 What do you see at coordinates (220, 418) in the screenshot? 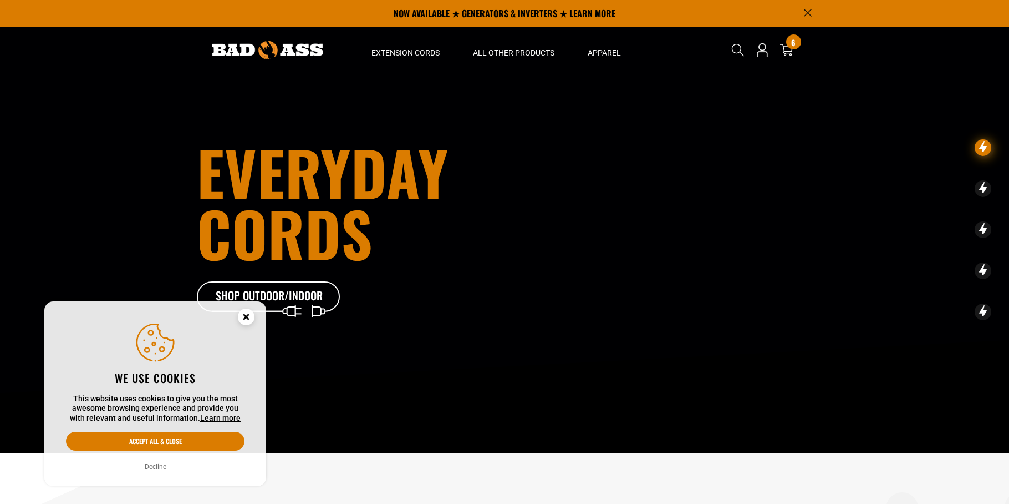
I see `a: Learn more` at bounding box center [220, 418].